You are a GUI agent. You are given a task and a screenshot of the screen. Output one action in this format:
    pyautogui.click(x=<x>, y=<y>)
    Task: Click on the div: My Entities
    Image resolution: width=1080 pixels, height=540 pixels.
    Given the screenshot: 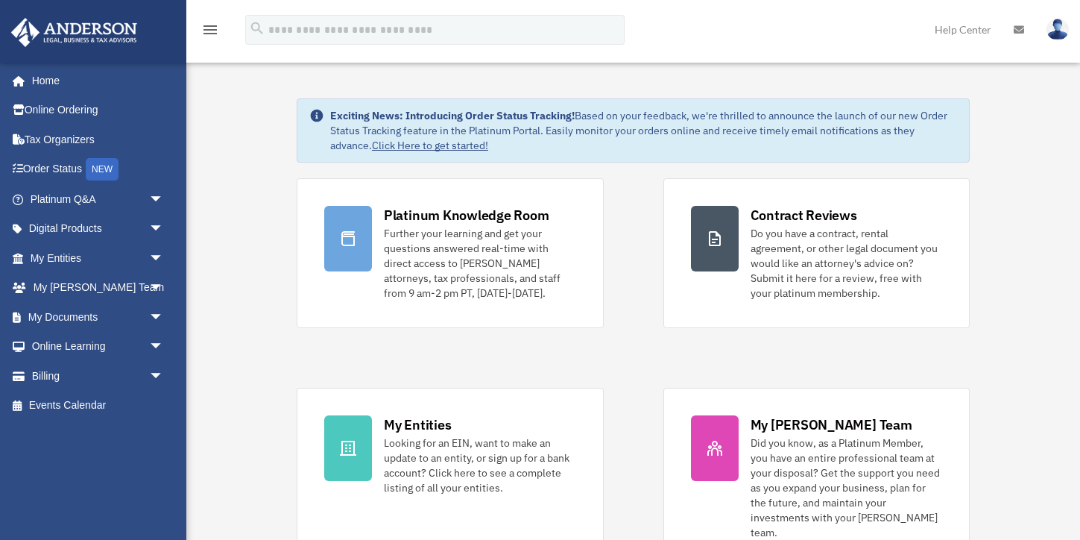 What is the action you would take?
    pyautogui.click(x=417, y=424)
    